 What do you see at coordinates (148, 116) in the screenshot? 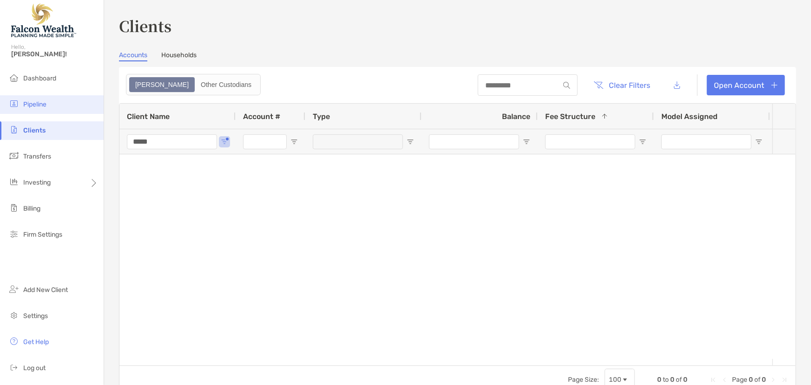
I see `span: Client Name` at bounding box center [148, 116].